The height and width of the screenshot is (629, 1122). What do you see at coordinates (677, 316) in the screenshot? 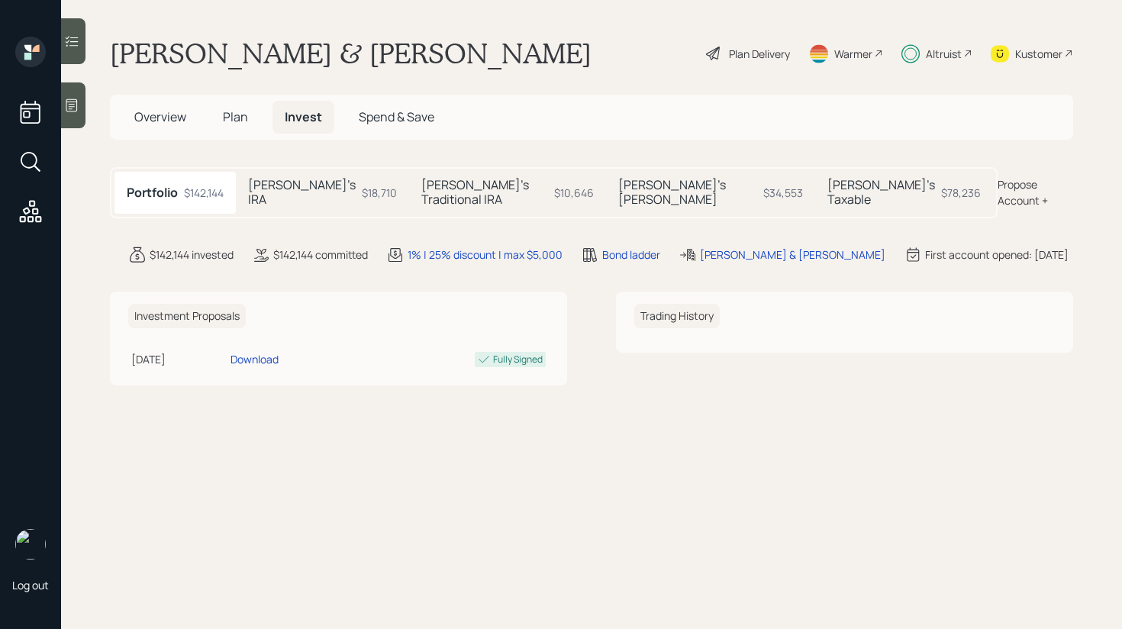
I see `h6: Trading History` at bounding box center [677, 316].